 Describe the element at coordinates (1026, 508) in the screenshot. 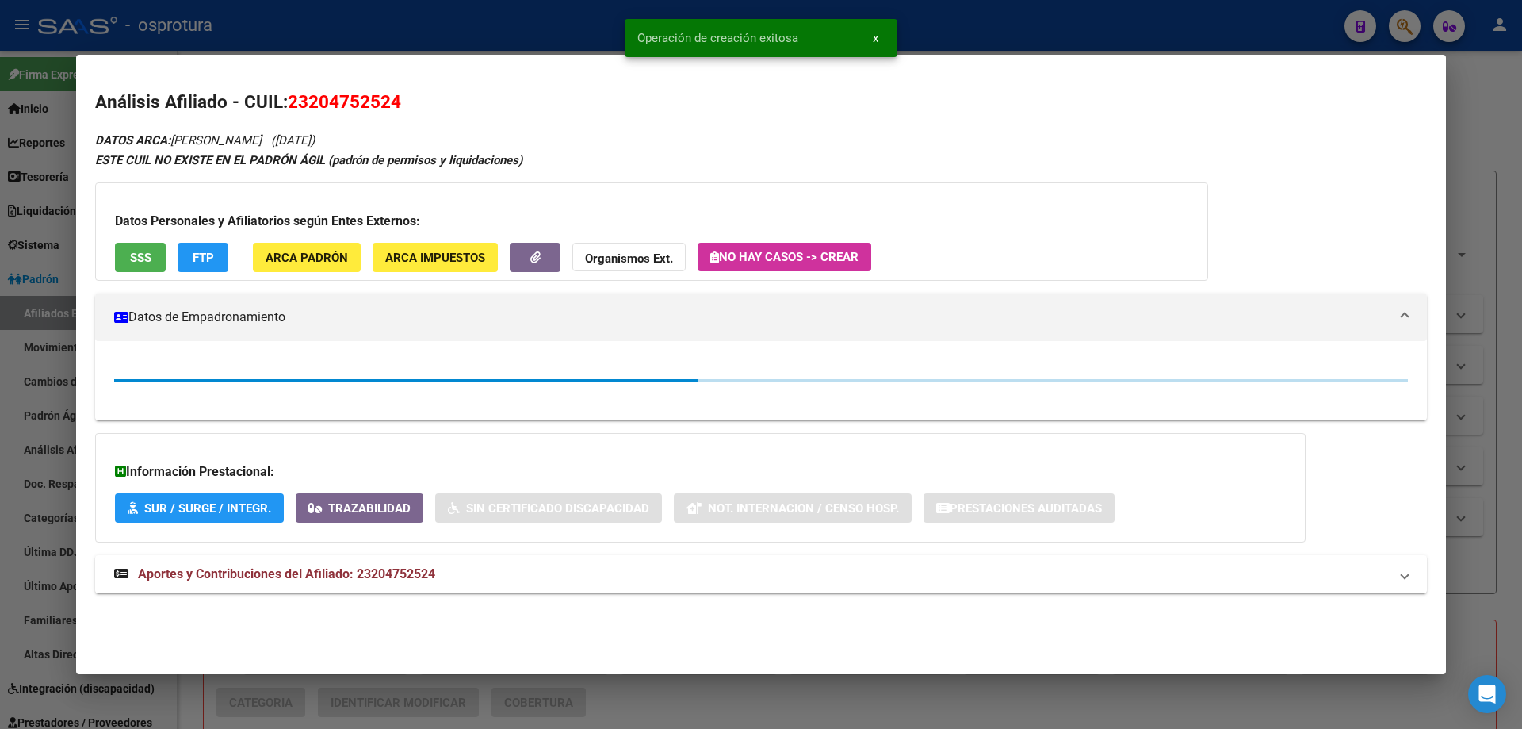

I see `span: Prestaciones Auditadas` at that location.